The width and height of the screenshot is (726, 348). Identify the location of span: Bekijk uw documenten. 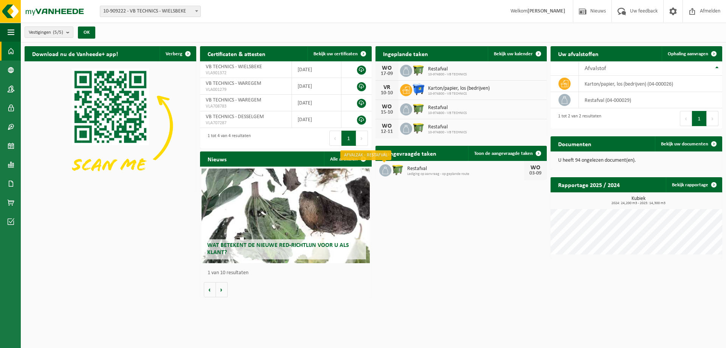
(685, 144).